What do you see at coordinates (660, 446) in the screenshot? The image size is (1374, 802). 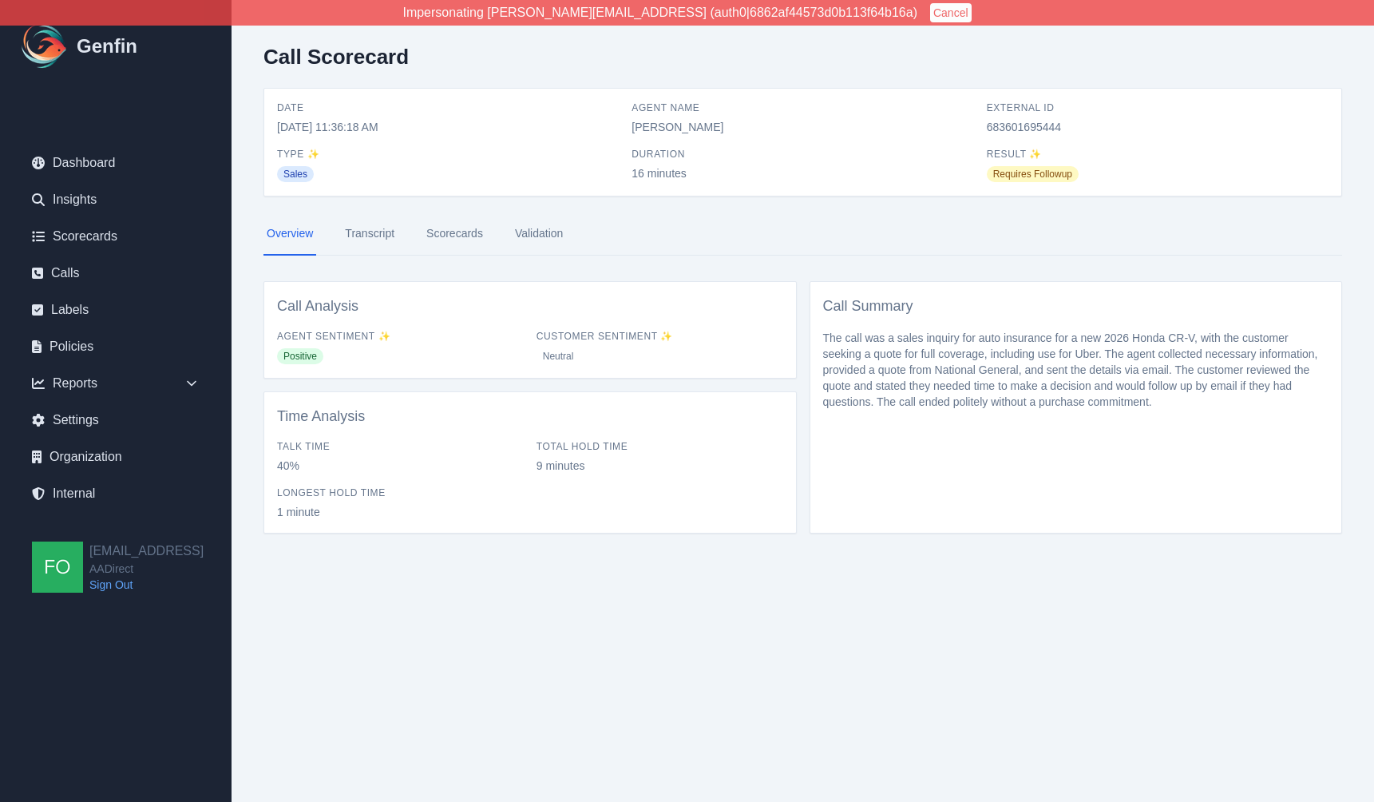 I see `span: Total Hold Time` at bounding box center [660, 446].